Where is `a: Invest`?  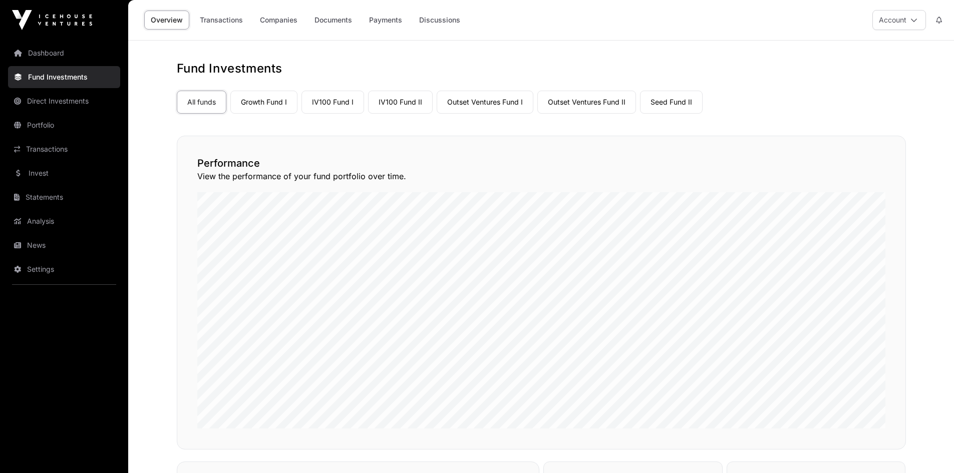
a: Invest is located at coordinates (64, 173).